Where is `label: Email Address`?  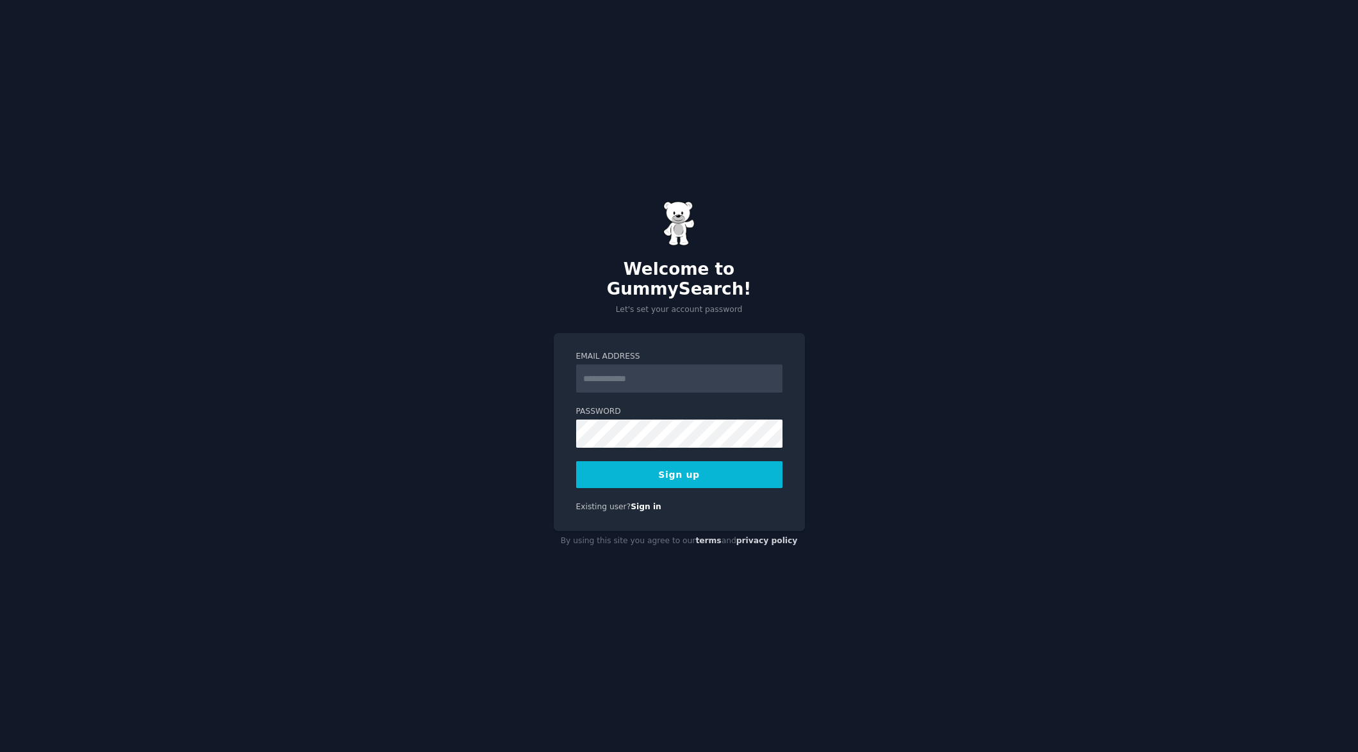
label: Email Address is located at coordinates (679, 357).